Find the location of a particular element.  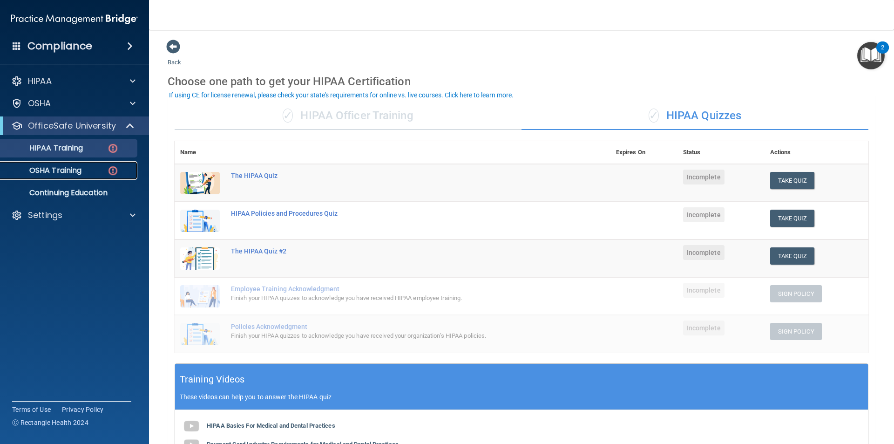

div: 2 is located at coordinates (883, 54).